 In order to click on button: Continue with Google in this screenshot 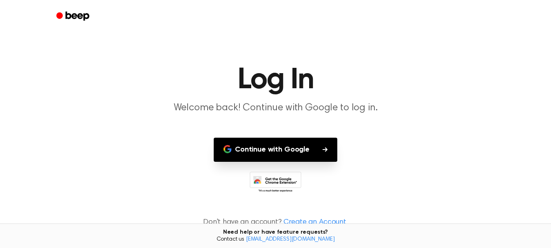, I will do `click(275, 149)`.